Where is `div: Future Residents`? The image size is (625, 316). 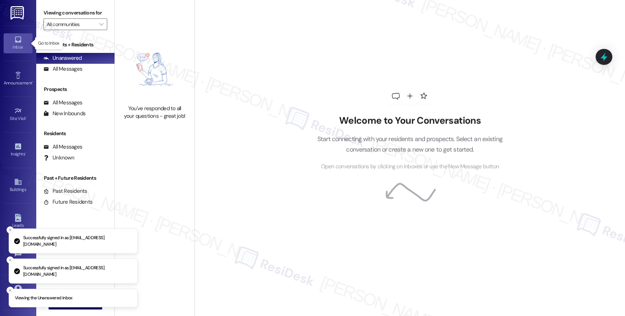
div: Future Residents is located at coordinates (68, 202).